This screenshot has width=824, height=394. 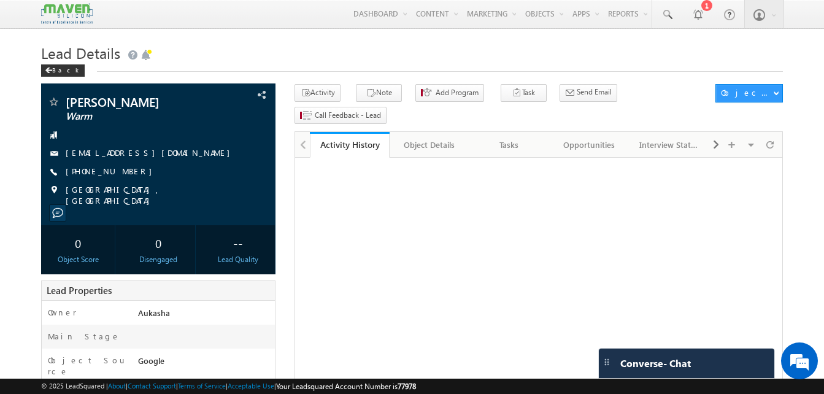 What do you see at coordinates (669, 145) in the screenshot?
I see `a: Interview Status` at bounding box center [669, 145].